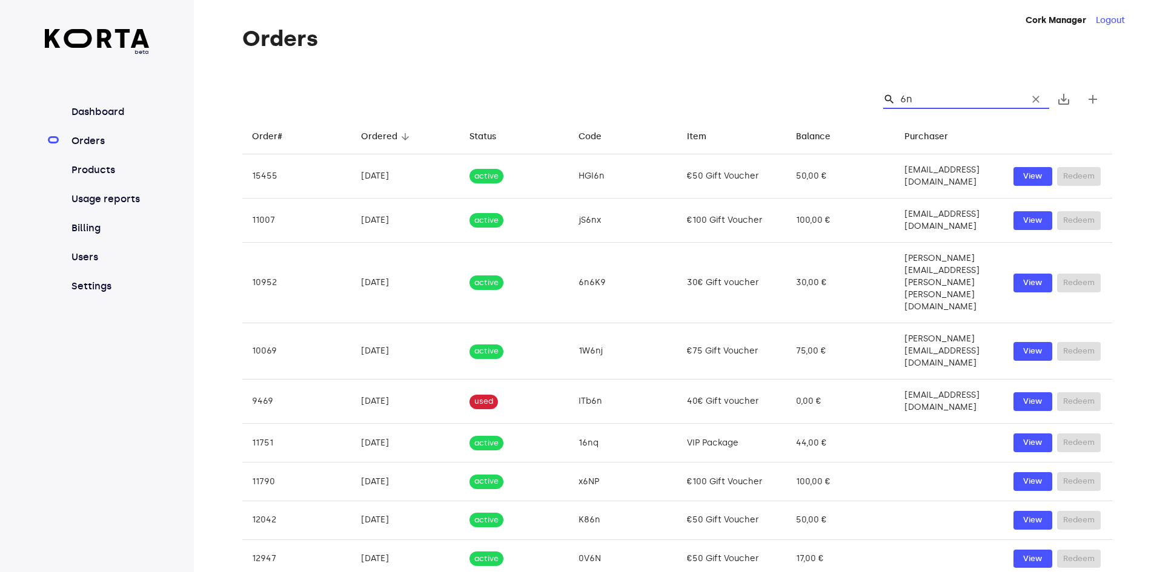 This screenshot has width=1154, height=572. I want to click on span: Balance, so click(821, 137).